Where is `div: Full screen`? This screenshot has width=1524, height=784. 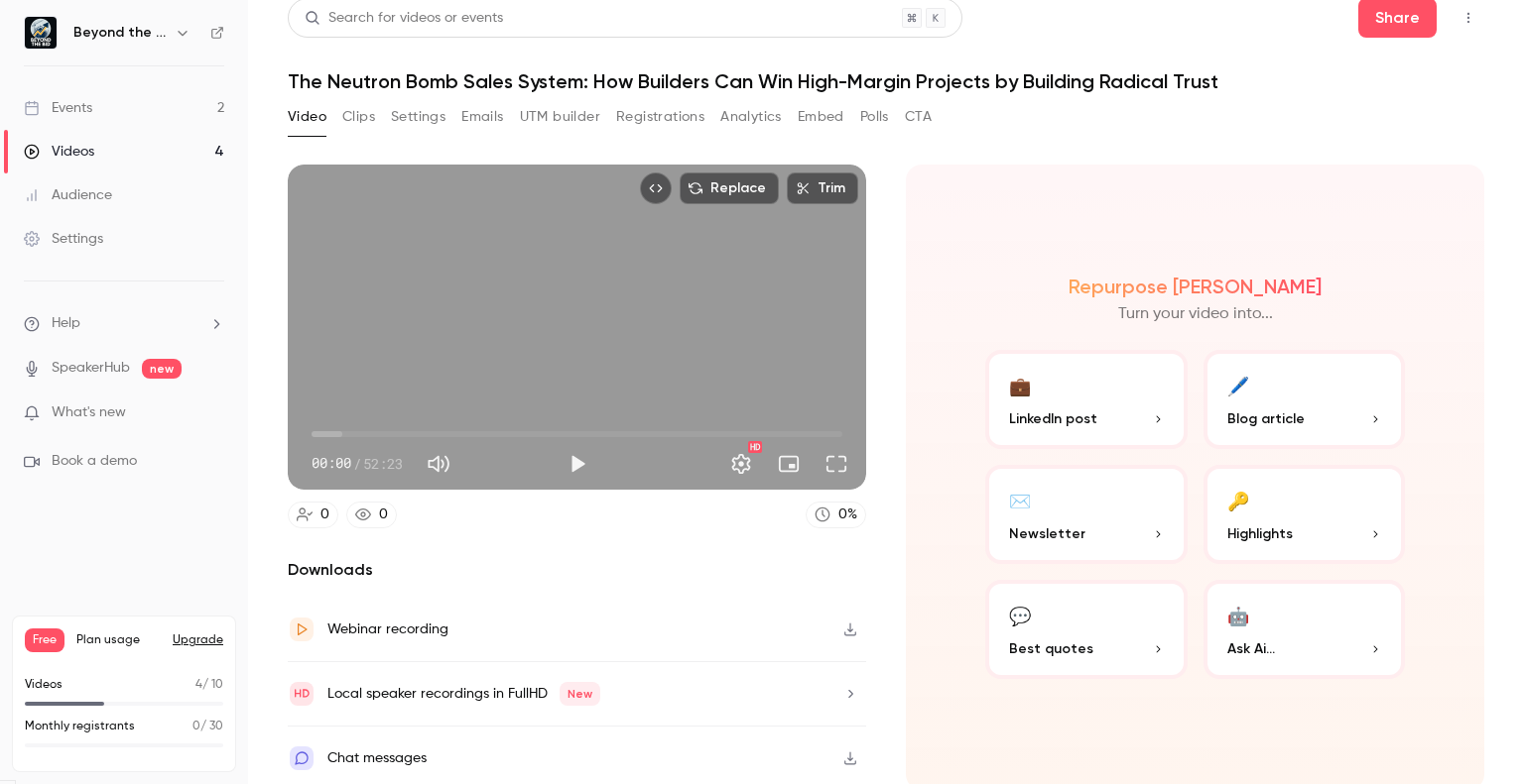 div: Full screen is located at coordinates (836, 464).